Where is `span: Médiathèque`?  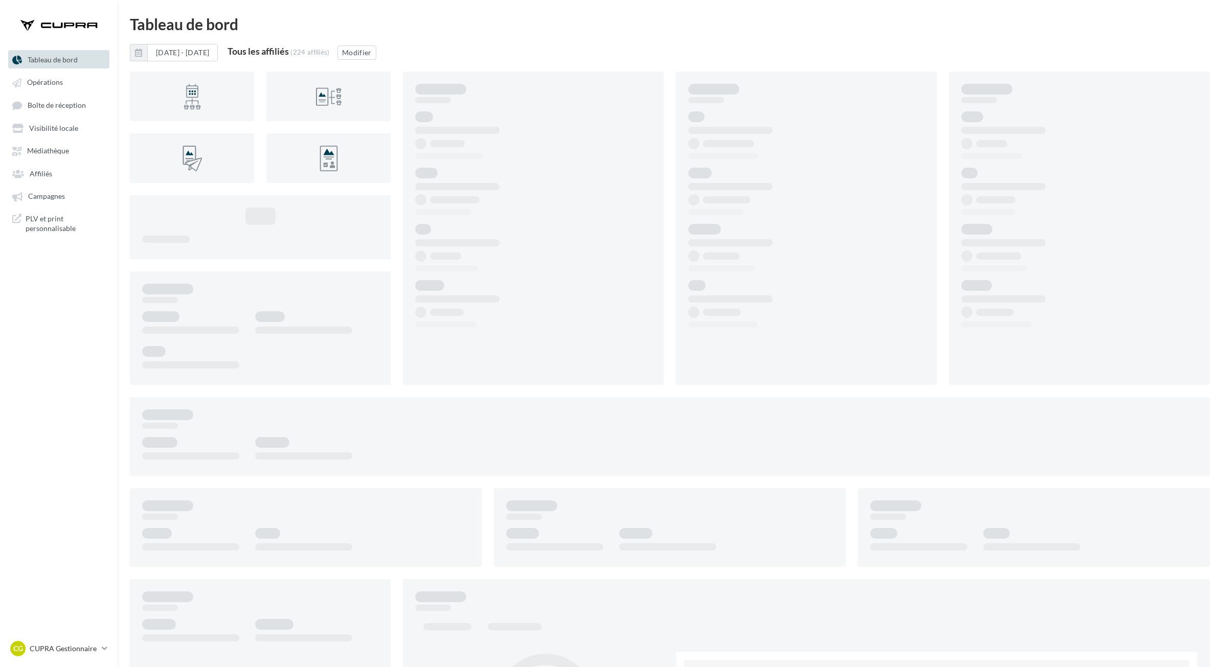 span: Médiathèque is located at coordinates (48, 151).